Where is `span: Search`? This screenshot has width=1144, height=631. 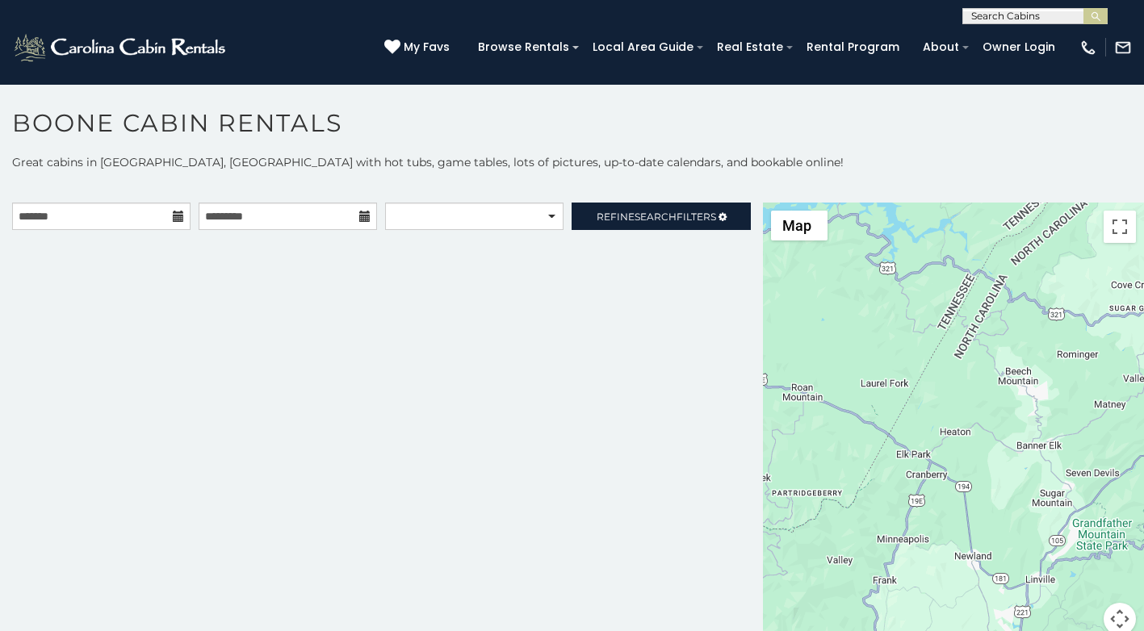
span: Search is located at coordinates (655, 216).